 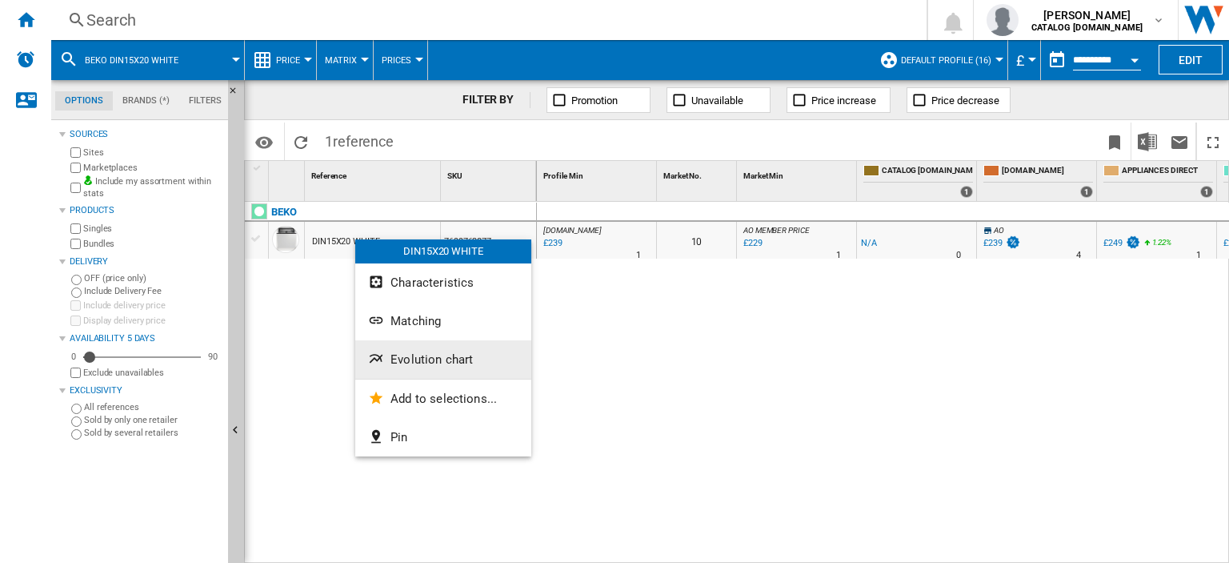 I want to click on button: Add to selections..., so click(x=443, y=399).